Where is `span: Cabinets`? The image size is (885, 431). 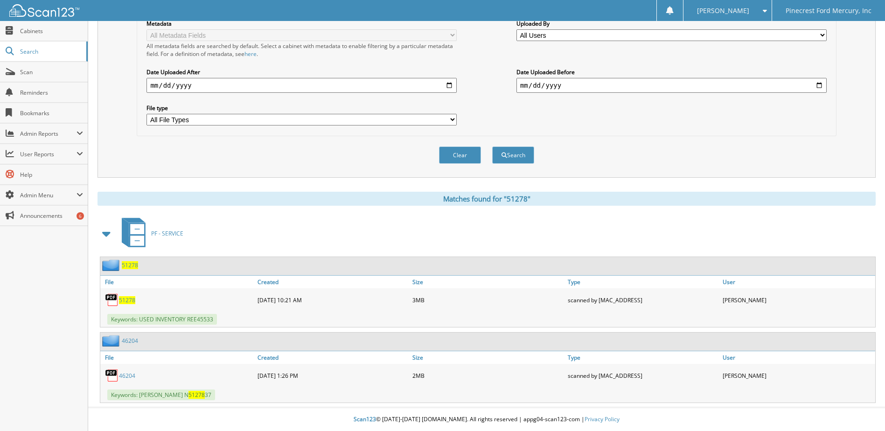 span: Cabinets is located at coordinates (51, 31).